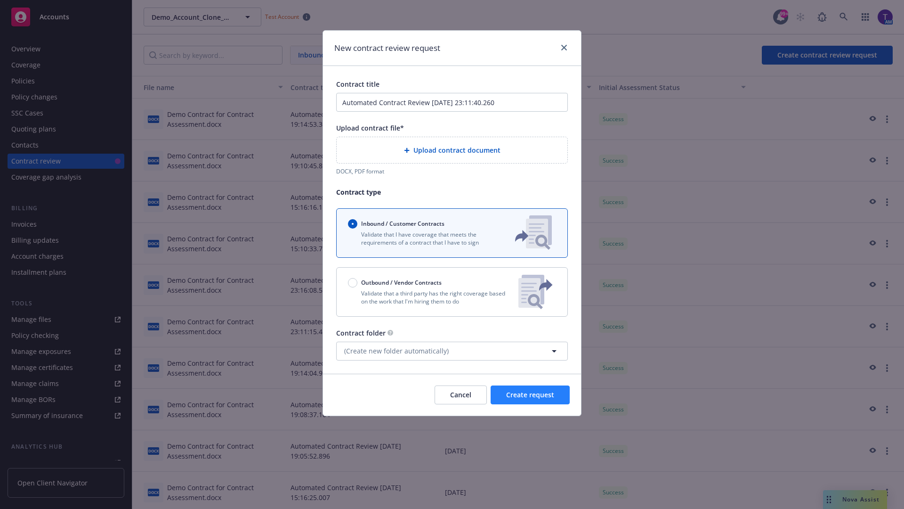 The width and height of the screenshot is (904, 509). Describe the element at coordinates (461, 395) in the screenshot. I see `button: Cancel` at that location.